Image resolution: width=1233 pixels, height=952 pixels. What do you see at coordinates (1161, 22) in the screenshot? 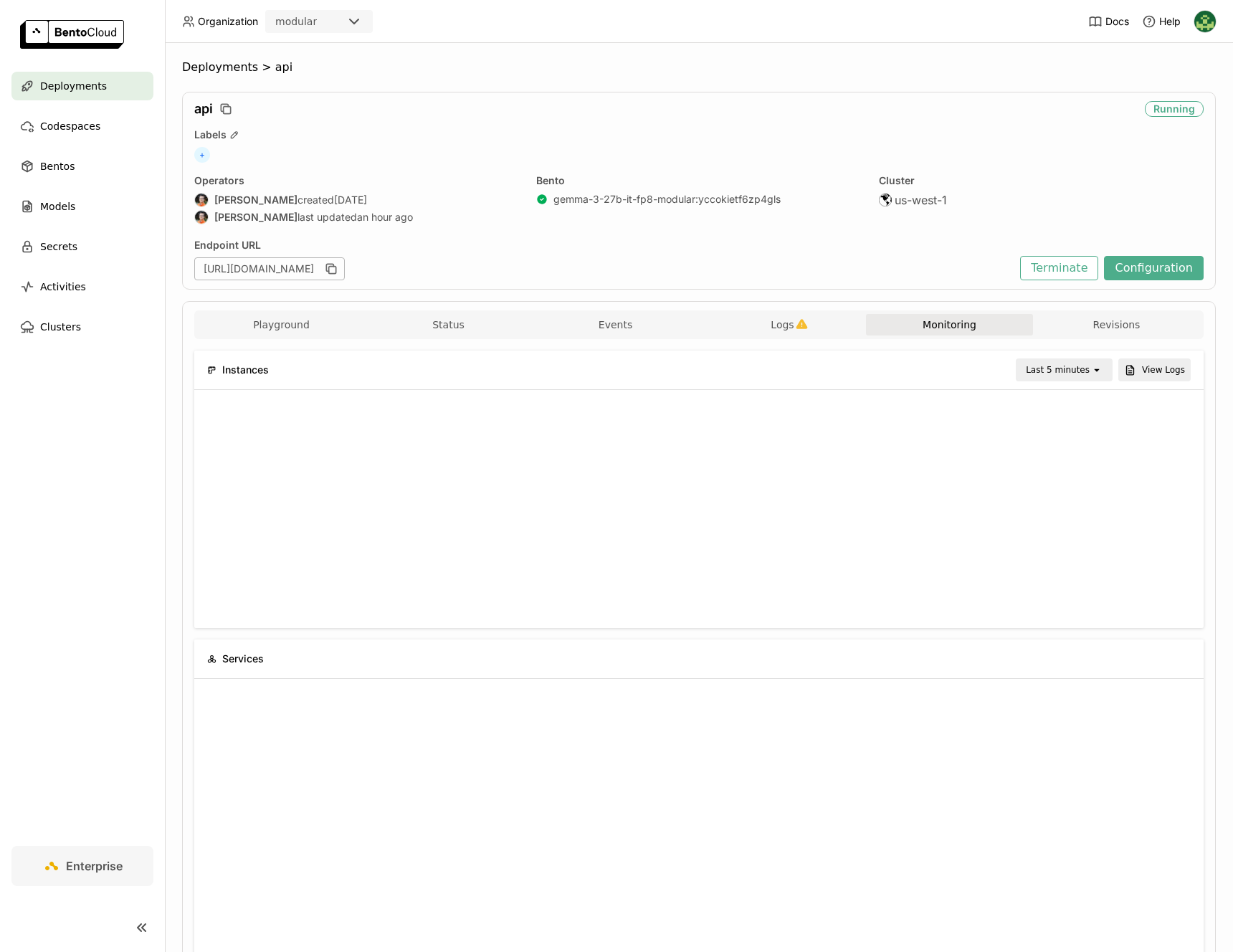
I see `div: Help` at bounding box center [1161, 22].